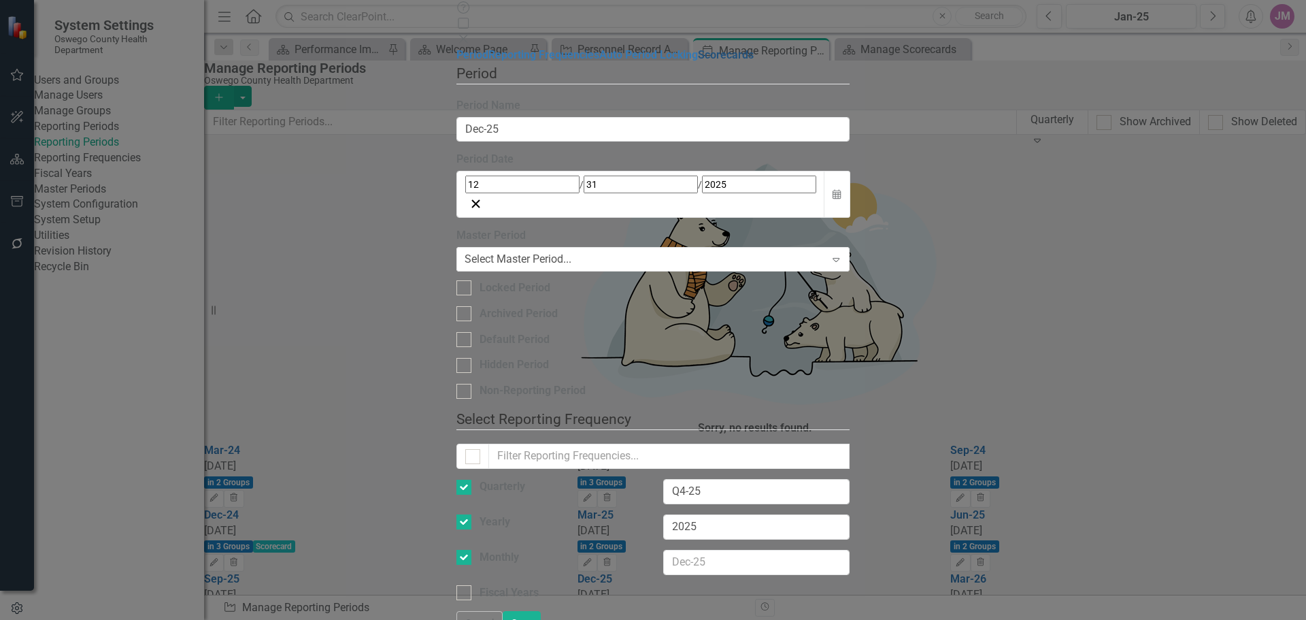 The width and height of the screenshot is (1306, 620). Describe the element at coordinates (499, 557) in the screenshot. I see `div: Monthly` at that location.